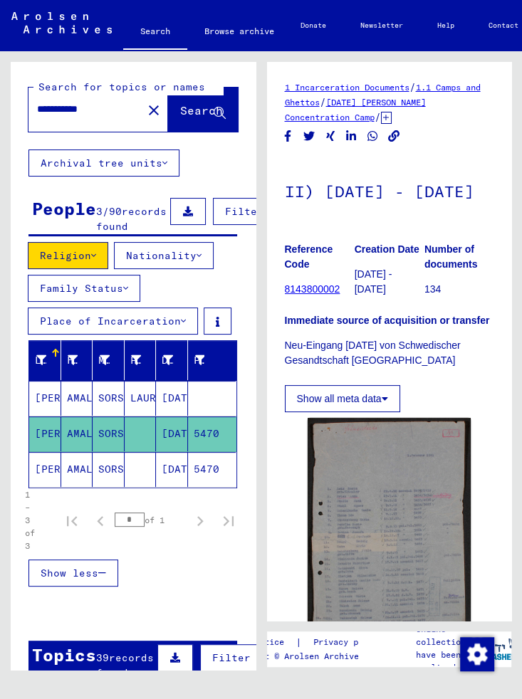 This screenshot has height=699, width=522. What do you see at coordinates (164, 256) in the screenshot?
I see `button: Nationality` at bounding box center [164, 256].